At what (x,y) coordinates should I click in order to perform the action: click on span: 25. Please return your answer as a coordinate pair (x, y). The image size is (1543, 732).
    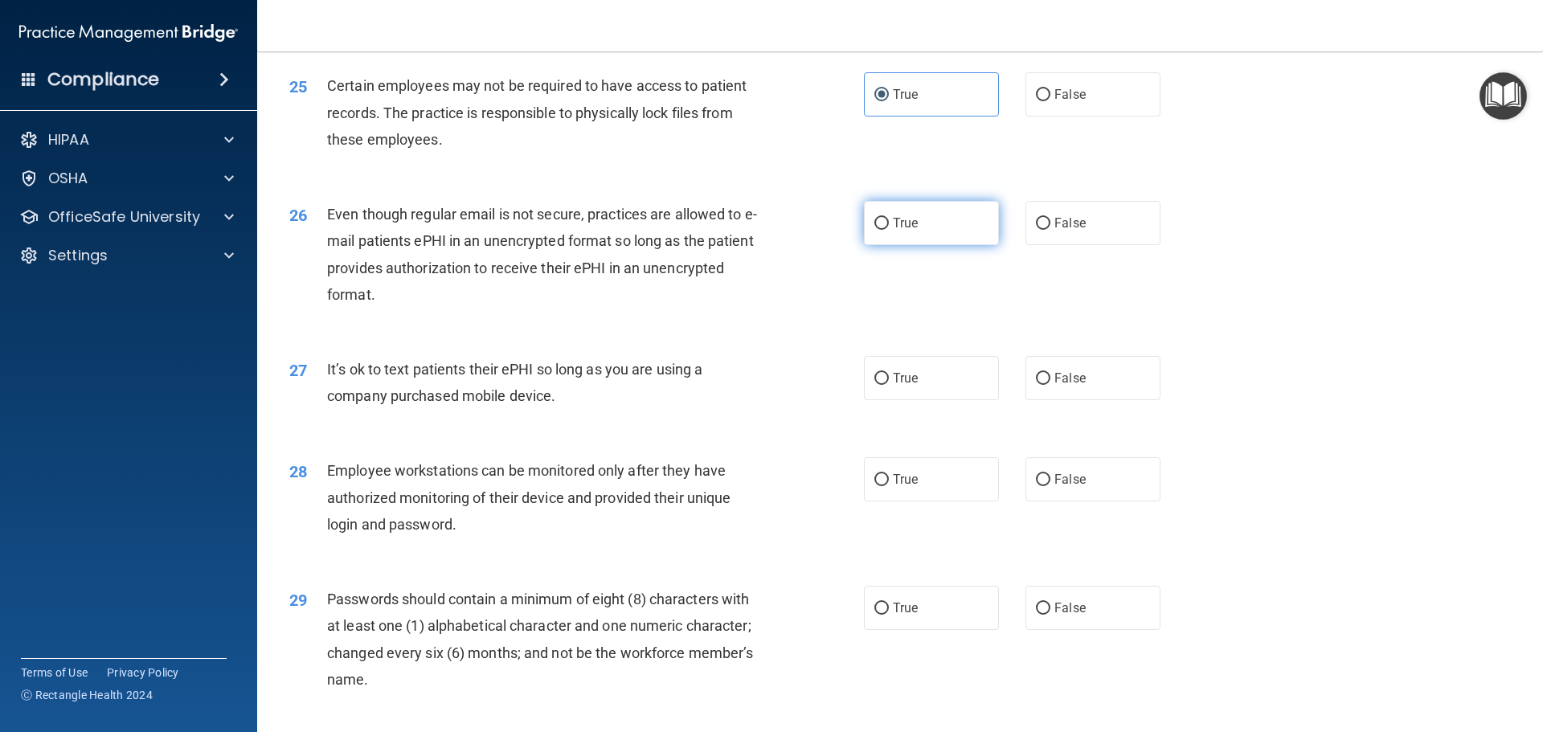
    Looking at the image, I should click on (298, 87).